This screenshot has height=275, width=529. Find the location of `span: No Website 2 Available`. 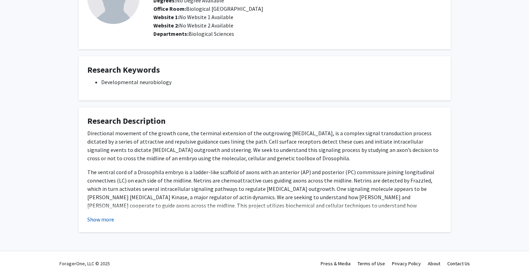

span: No Website 2 Available is located at coordinates (193, 25).